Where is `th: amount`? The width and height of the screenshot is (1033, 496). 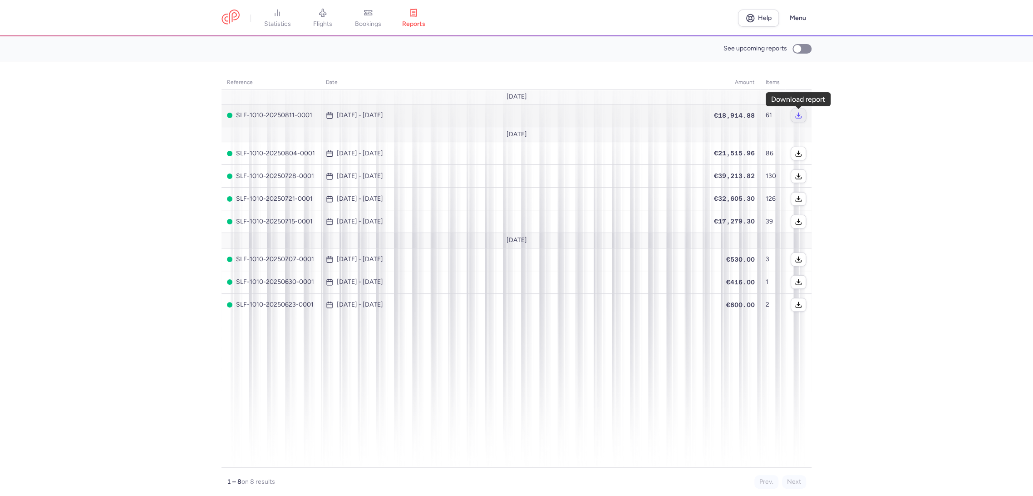 th: amount is located at coordinates (734, 83).